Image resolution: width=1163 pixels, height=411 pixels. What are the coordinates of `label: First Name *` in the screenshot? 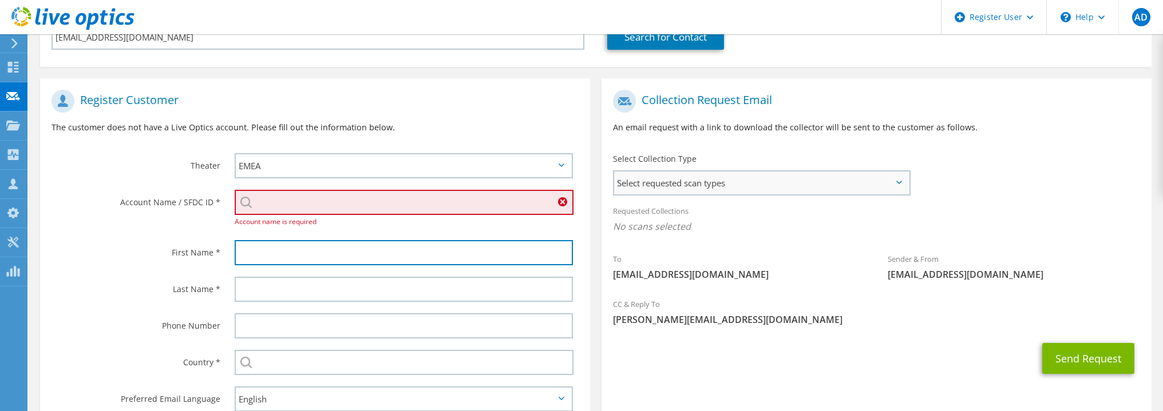 It's located at (136, 249).